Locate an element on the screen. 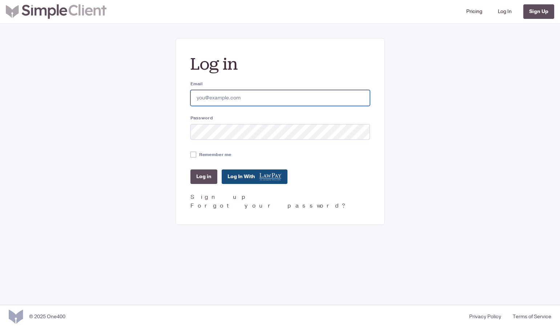 This screenshot has height=328, width=560. label: Remember me is located at coordinates (215, 155).